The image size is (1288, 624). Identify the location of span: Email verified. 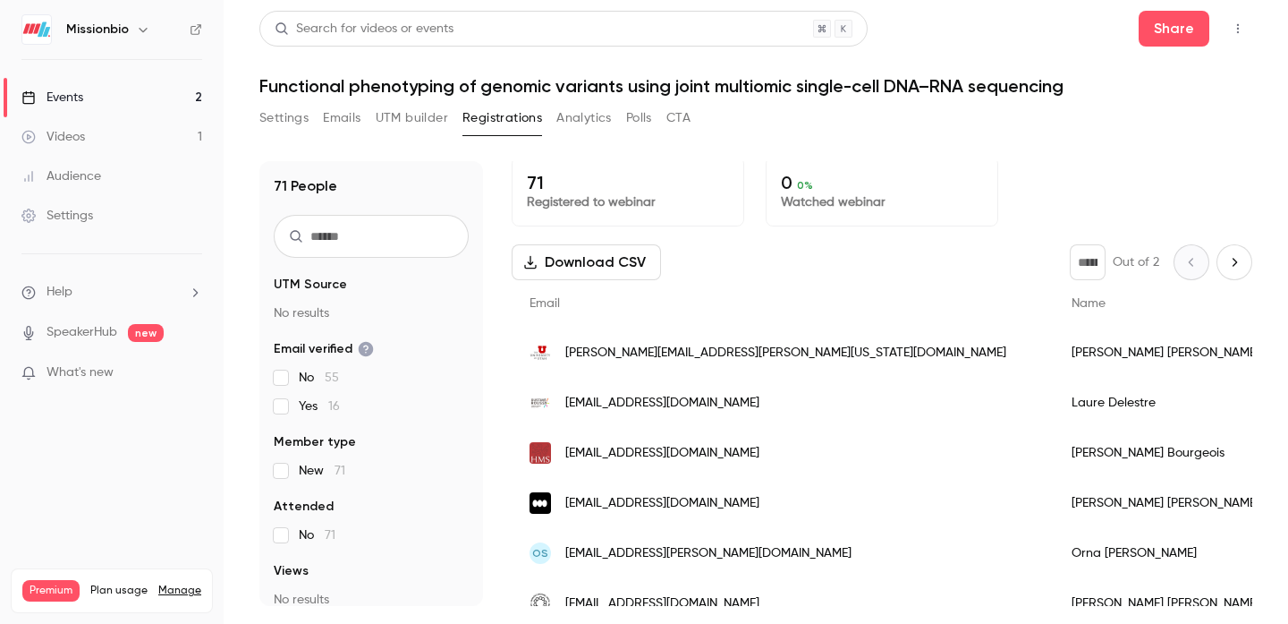
(324, 349).